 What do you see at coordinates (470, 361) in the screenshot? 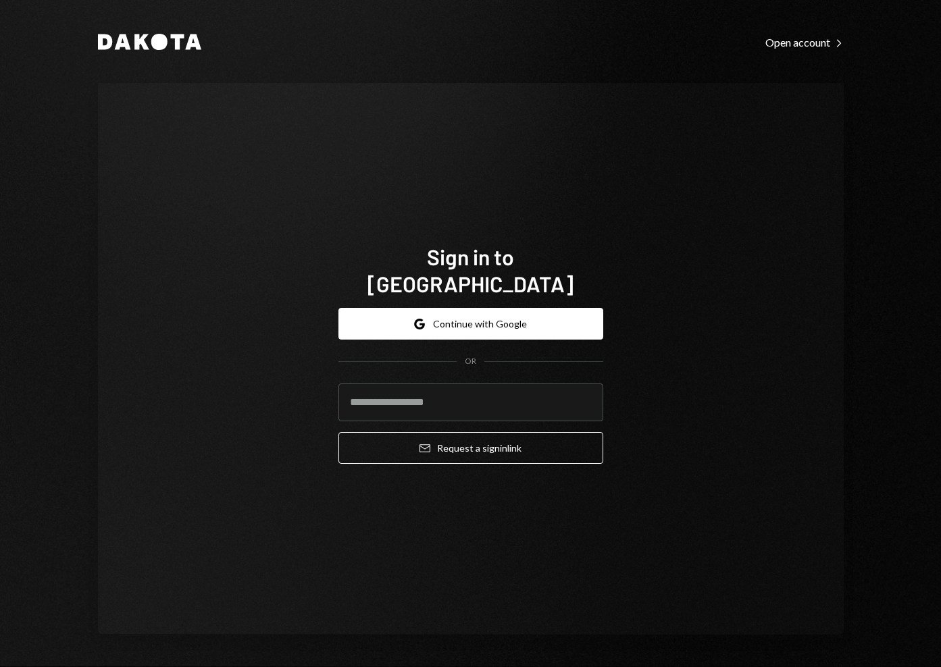
I see `div: OR` at bounding box center [470, 361].